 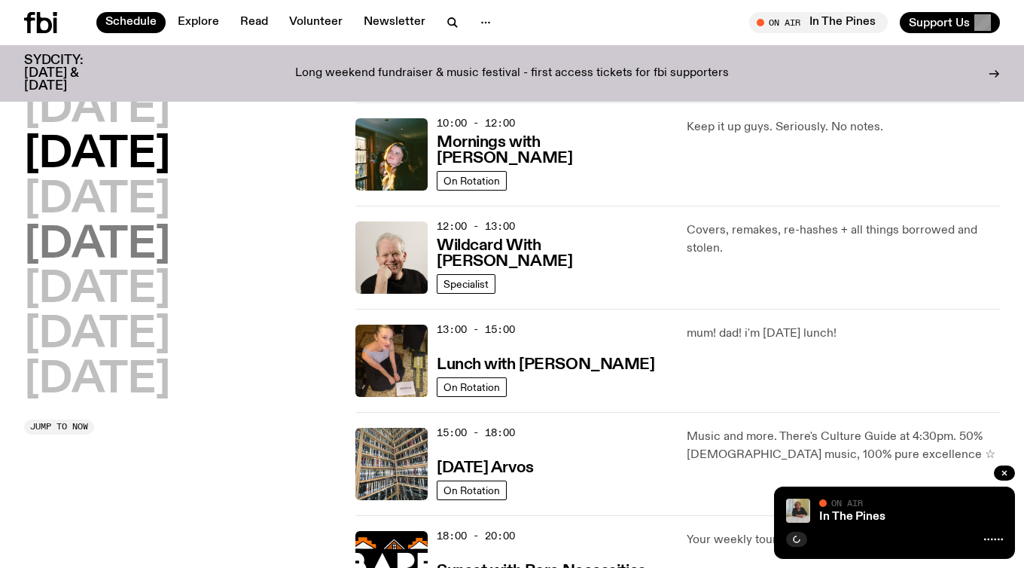 What do you see at coordinates (847, 502) in the screenshot?
I see `span: On Air` at bounding box center [847, 502].